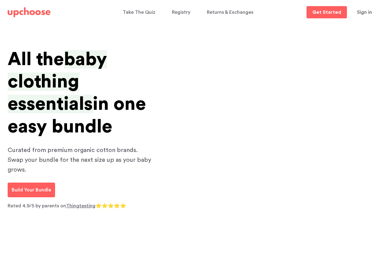  I want to click on span: Sign in, so click(364, 12).